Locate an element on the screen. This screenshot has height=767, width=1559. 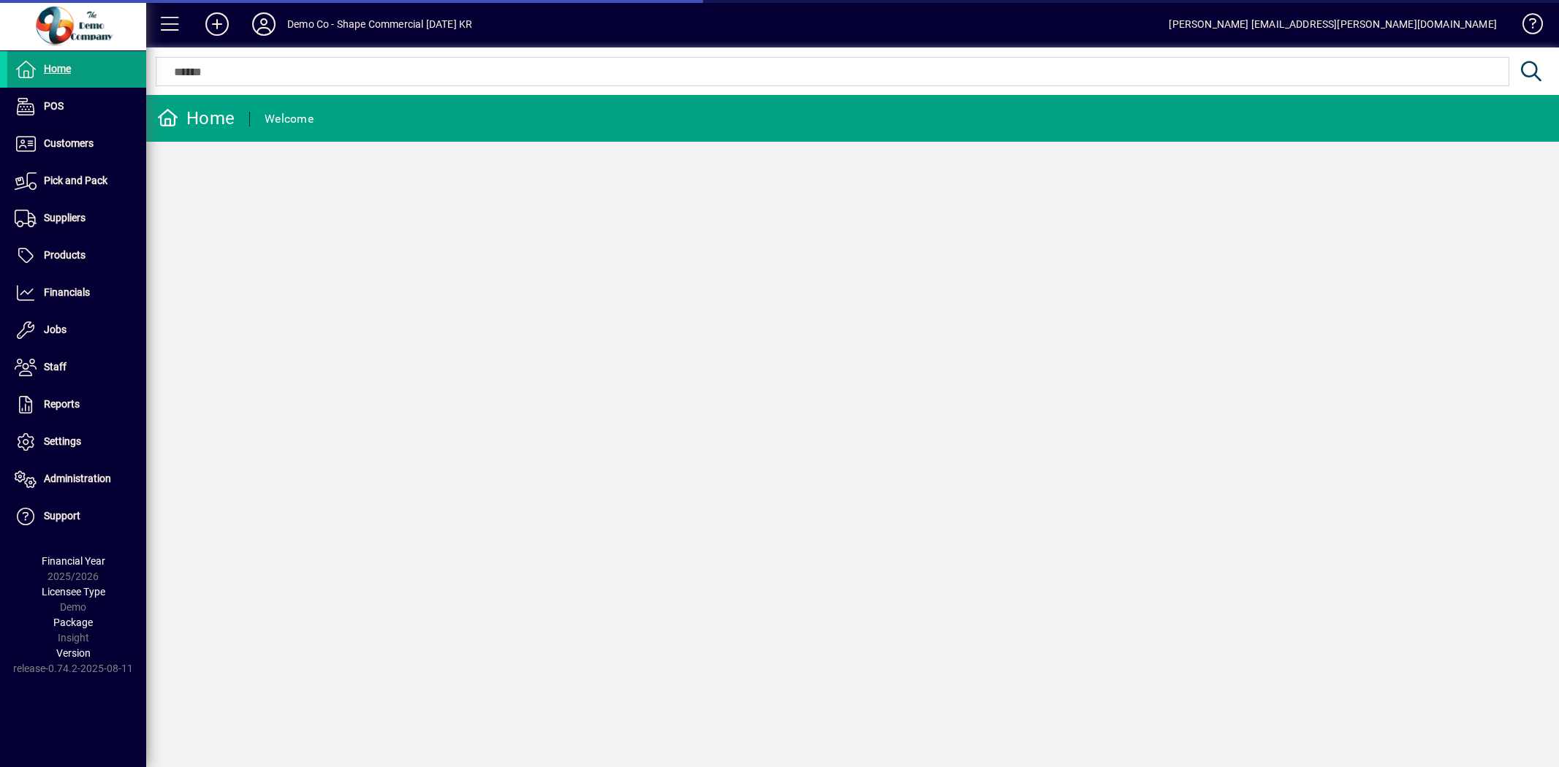
a: Administration is located at coordinates (77, 479).